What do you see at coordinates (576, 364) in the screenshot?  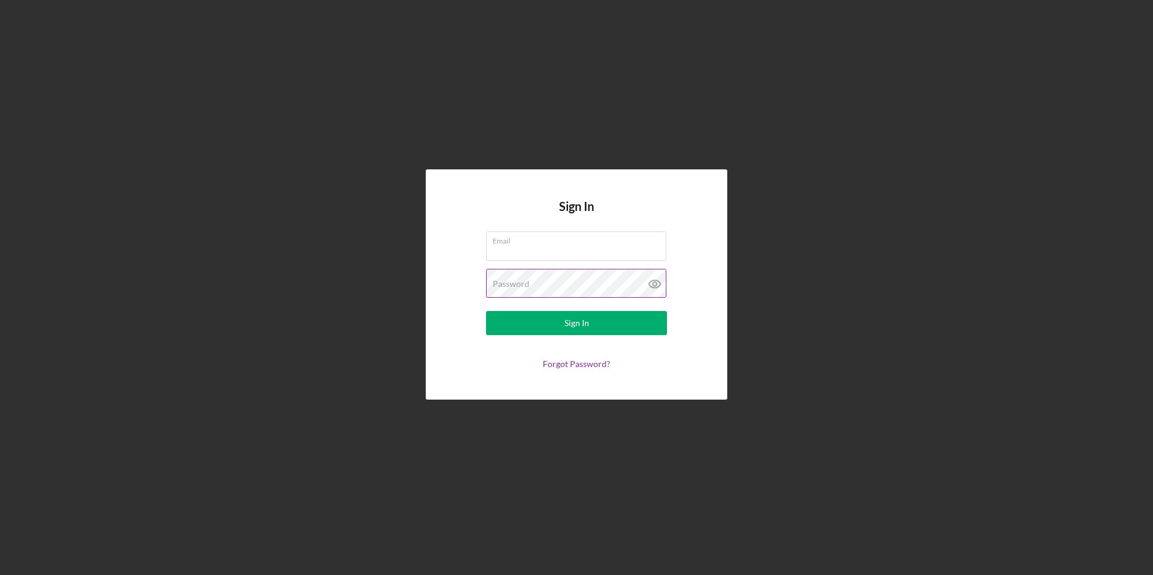 I see `a: Forgot Password?` at bounding box center [576, 364].